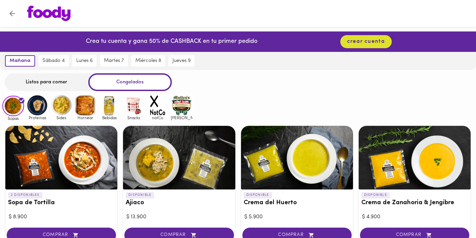 The image size is (476, 238). I want to click on div: Sopa de Tortilla, so click(61, 157).